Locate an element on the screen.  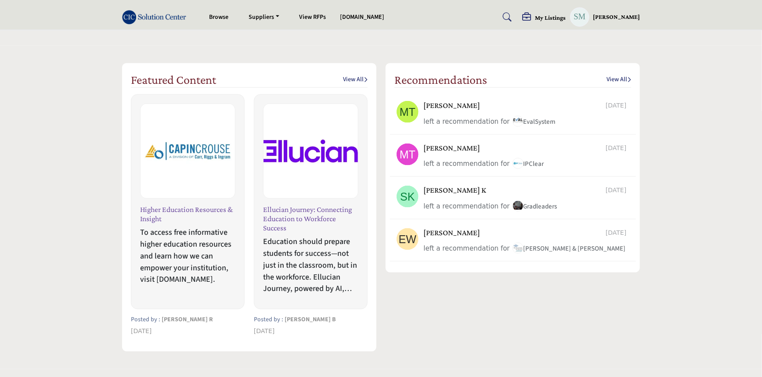
a: imageGradleaders is located at coordinates (535, 207).